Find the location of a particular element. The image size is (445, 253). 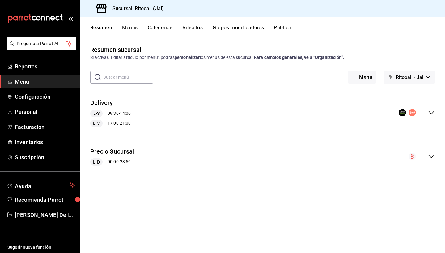

button: Resumen is located at coordinates (101, 30).